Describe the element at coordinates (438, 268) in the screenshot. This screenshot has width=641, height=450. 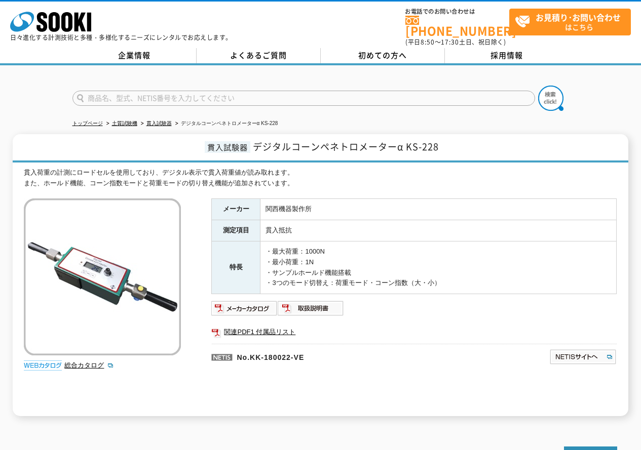
I see `td: ・最大荷重：1000N ・最小荷重：1N ・サンプルホールド機能搭載 ・3つのモード切替え：荷重モード・コーン指数（大・小）` at that location.